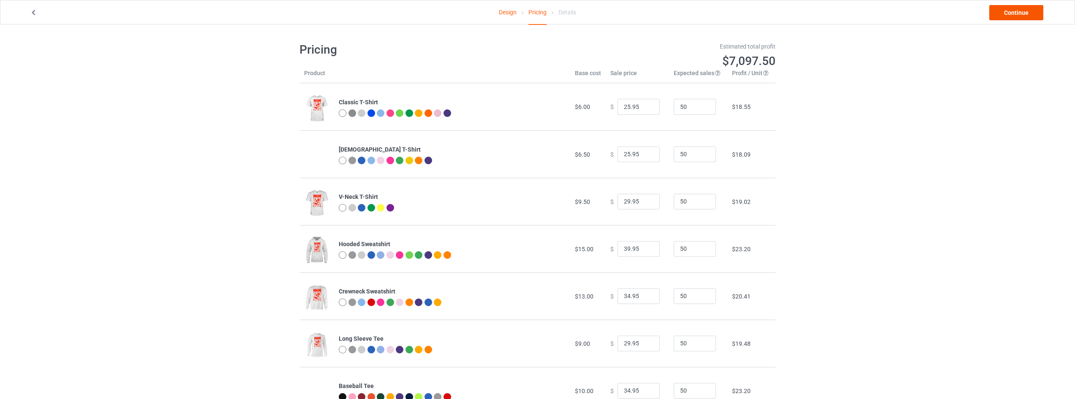 This screenshot has height=399, width=1075. Describe the element at coordinates (367, 291) in the screenshot. I see `b: Crewneck Sweatshirt` at that location.